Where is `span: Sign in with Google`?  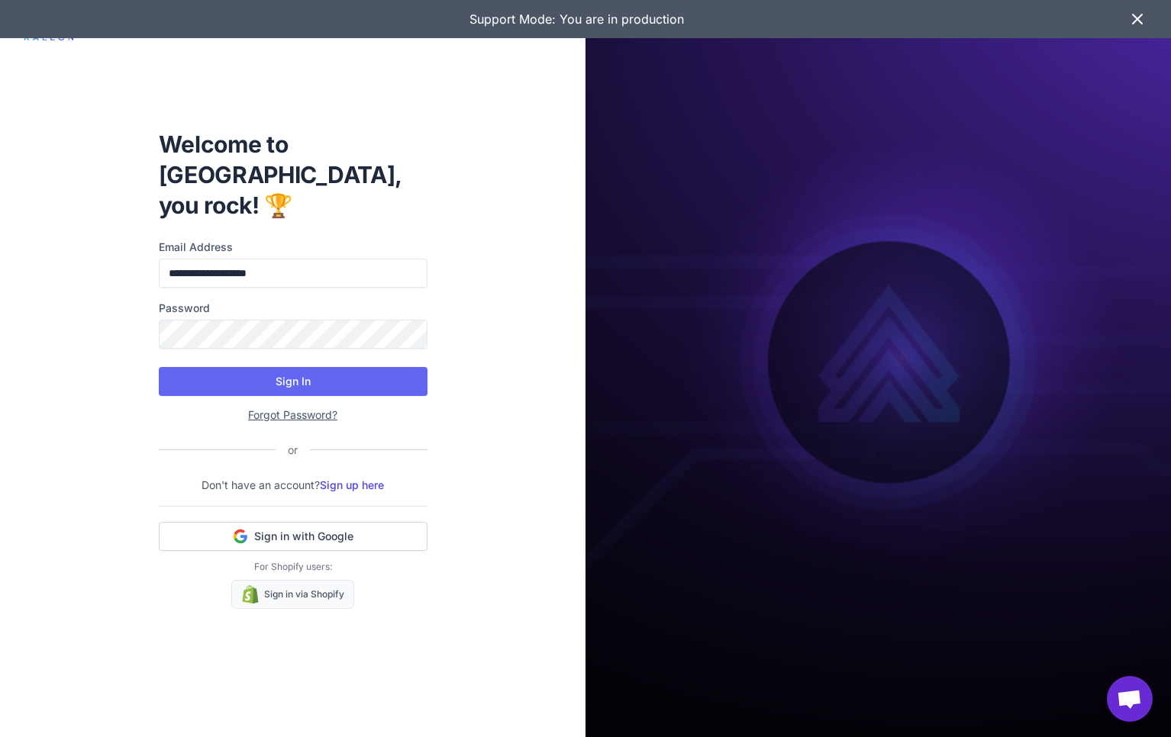
span: Sign in with Google is located at coordinates (304, 536).